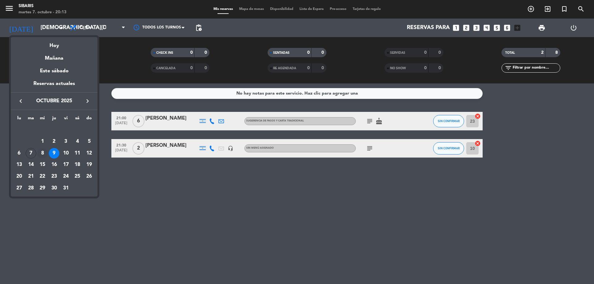  Describe the element at coordinates (54, 142) in the screenshot. I see `div: 2` at that location.